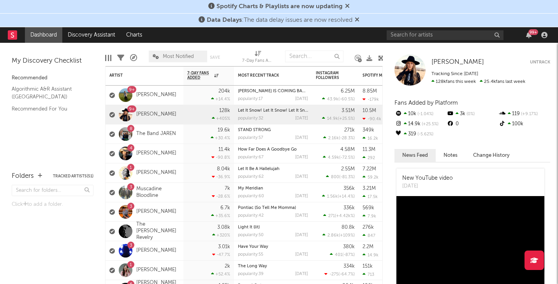 This screenshot has width=558, height=284. Describe the element at coordinates (314, 56) in the screenshot. I see `input: Search...` at that location.